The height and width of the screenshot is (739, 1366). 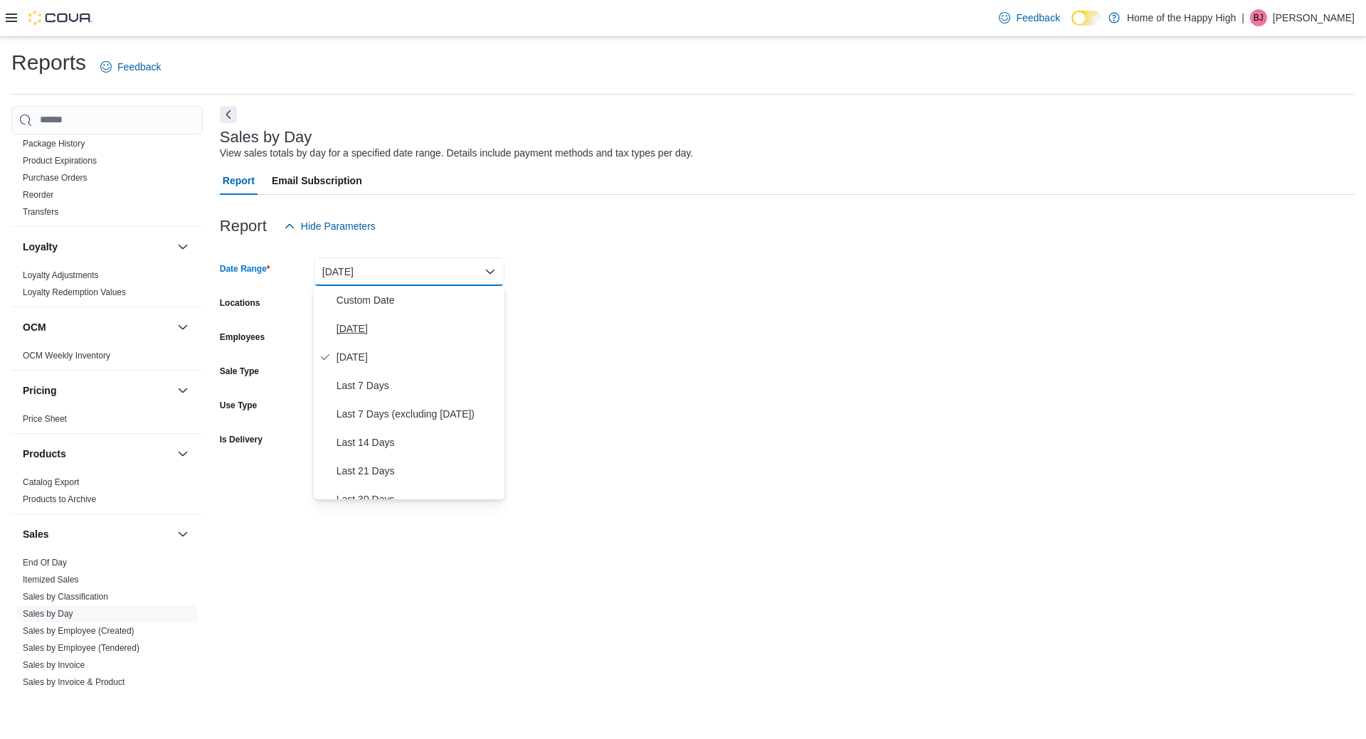 I want to click on div: View sales totals by day for a specified date range. Details include payment methods and tax type..., so click(x=457, y=153).